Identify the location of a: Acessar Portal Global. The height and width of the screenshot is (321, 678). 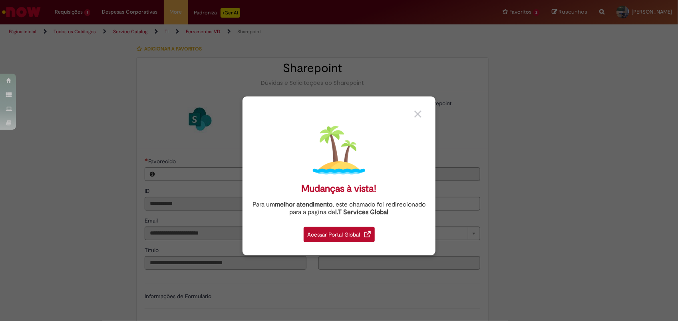
(339, 232).